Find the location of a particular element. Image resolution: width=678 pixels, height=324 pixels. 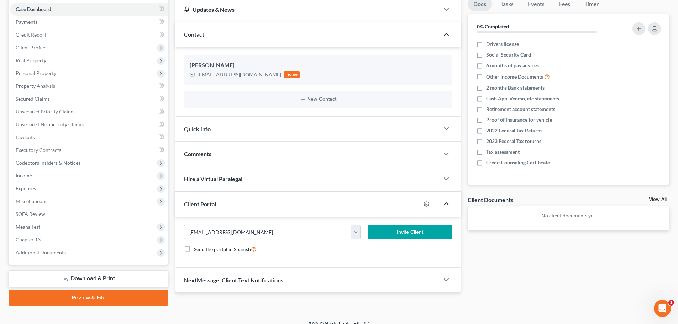

span: SOFA Review is located at coordinates (30, 214).